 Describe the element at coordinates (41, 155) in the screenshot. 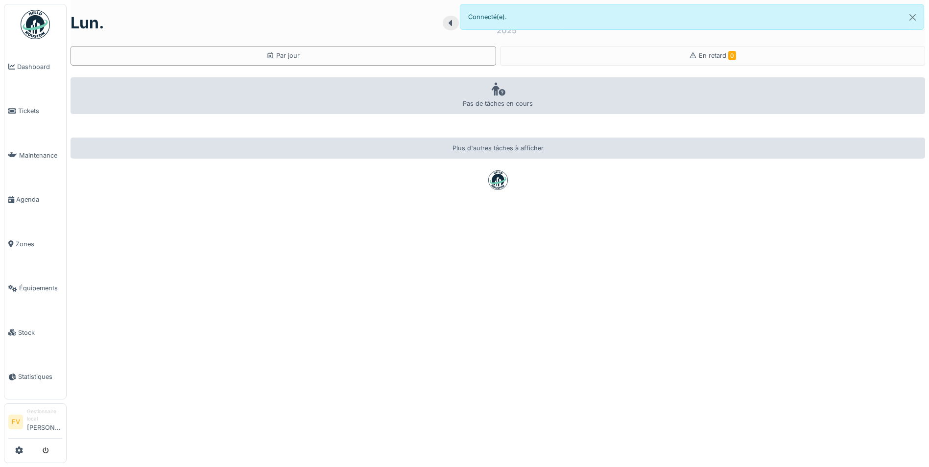

I see `span: Maintenance` at that location.